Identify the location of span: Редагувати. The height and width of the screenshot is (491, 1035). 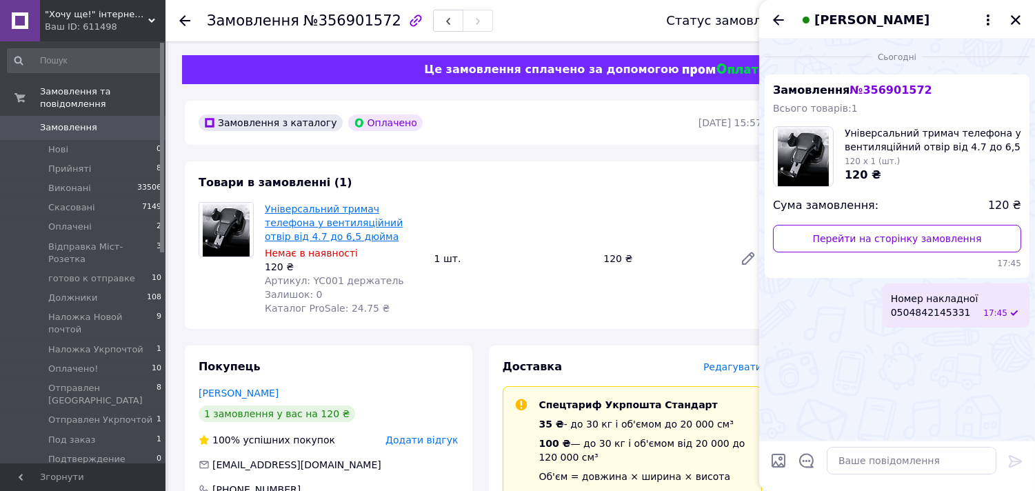
(732, 367).